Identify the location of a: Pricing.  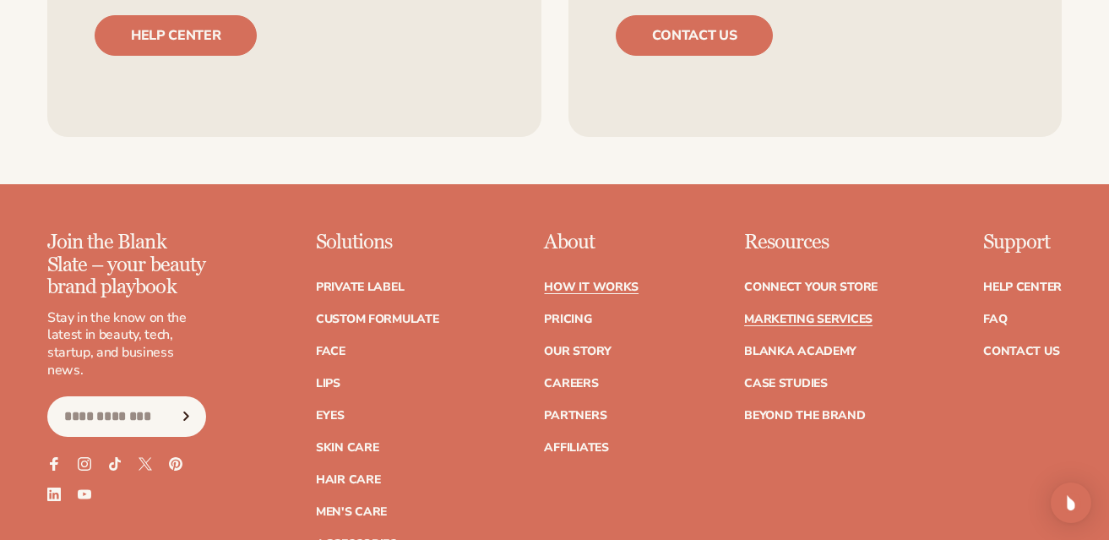
(568, 319).